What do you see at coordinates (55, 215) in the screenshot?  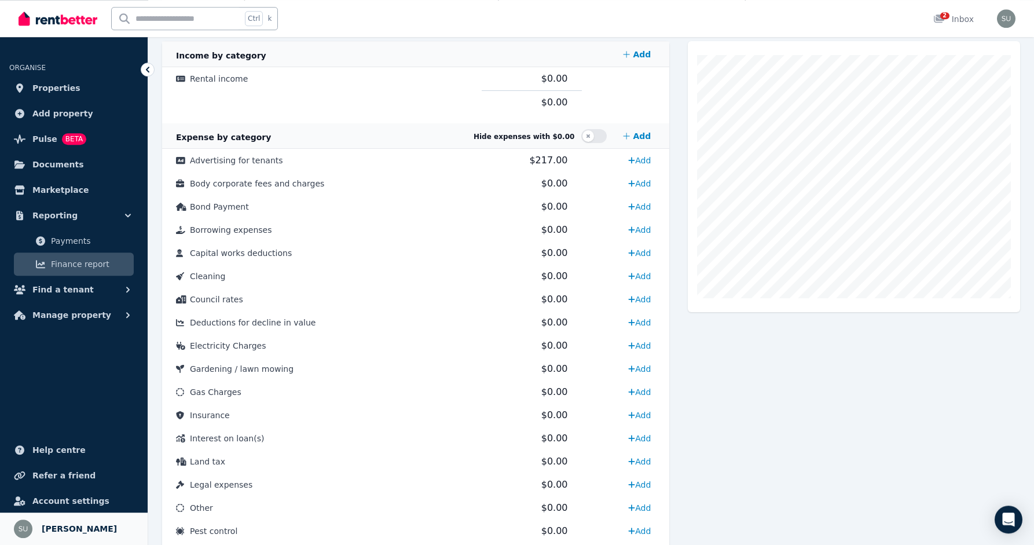 I see `span: Reporting` at bounding box center [55, 215].